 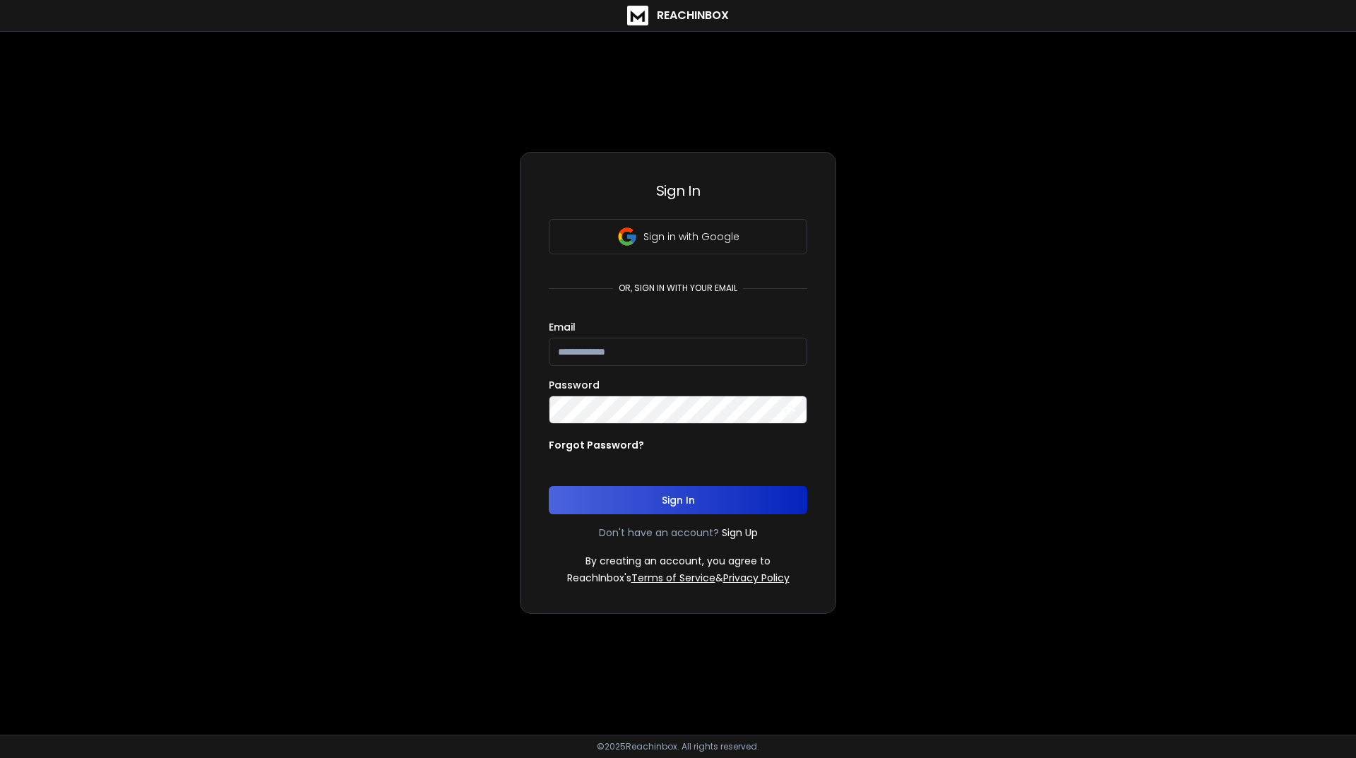 I want to click on a: Sign Up, so click(x=740, y=533).